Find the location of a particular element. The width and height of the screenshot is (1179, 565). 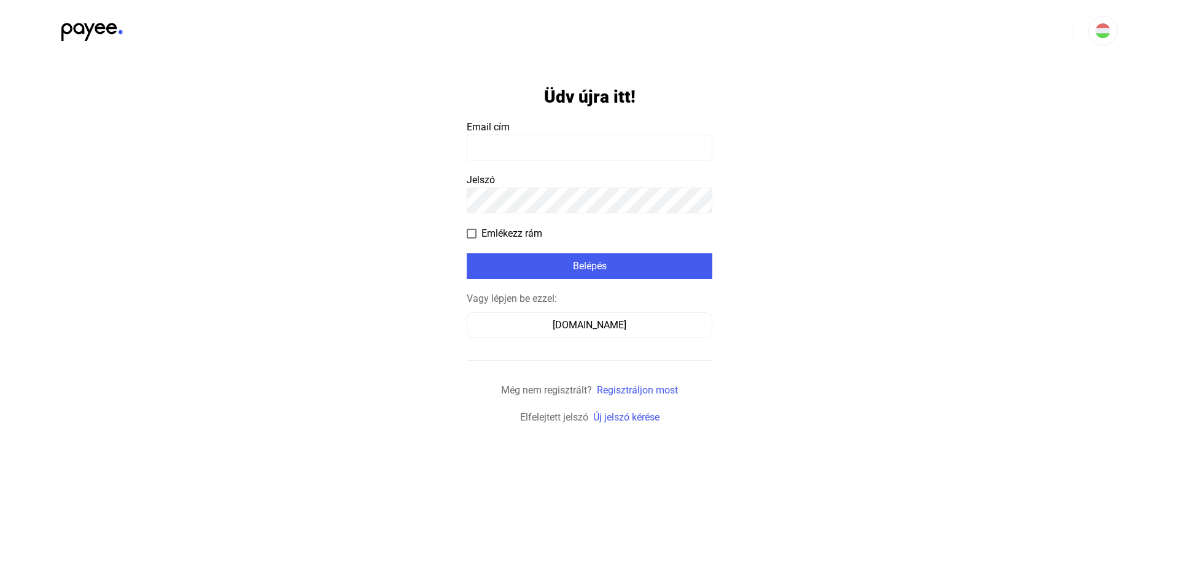

button: Belépés is located at coordinates (590, 266).